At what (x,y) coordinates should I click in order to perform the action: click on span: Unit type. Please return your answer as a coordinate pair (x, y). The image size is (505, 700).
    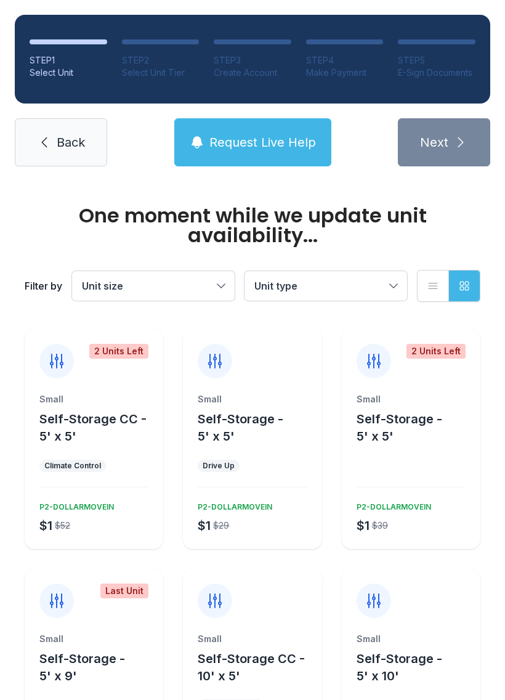
    Looking at the image, I should click on (276, 286).